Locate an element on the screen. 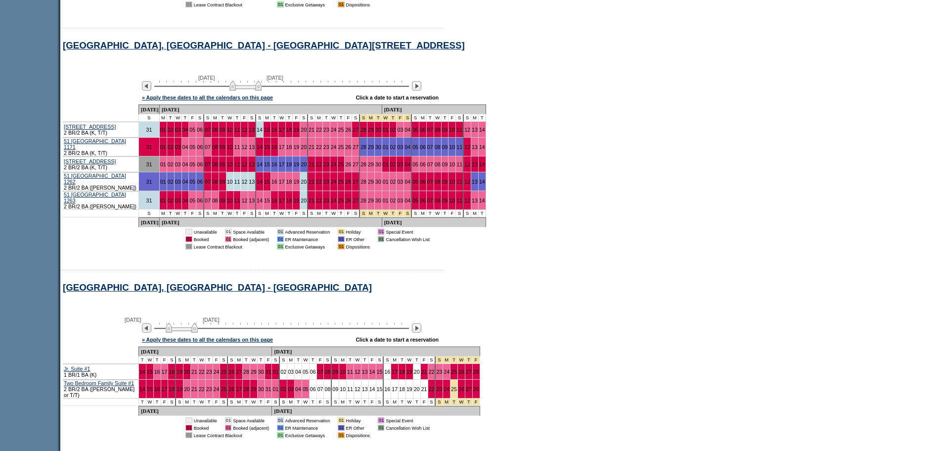  a: 19 is located at coordinates (296, 164).